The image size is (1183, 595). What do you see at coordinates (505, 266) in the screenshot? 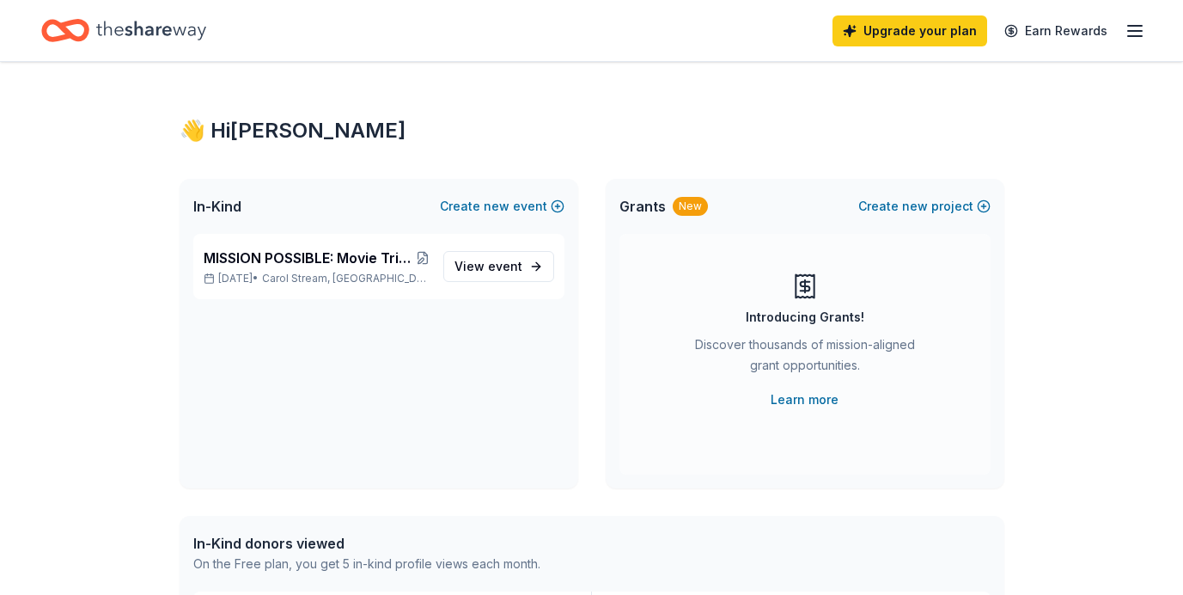
I see `span: event` at bounding box center [505, 266].